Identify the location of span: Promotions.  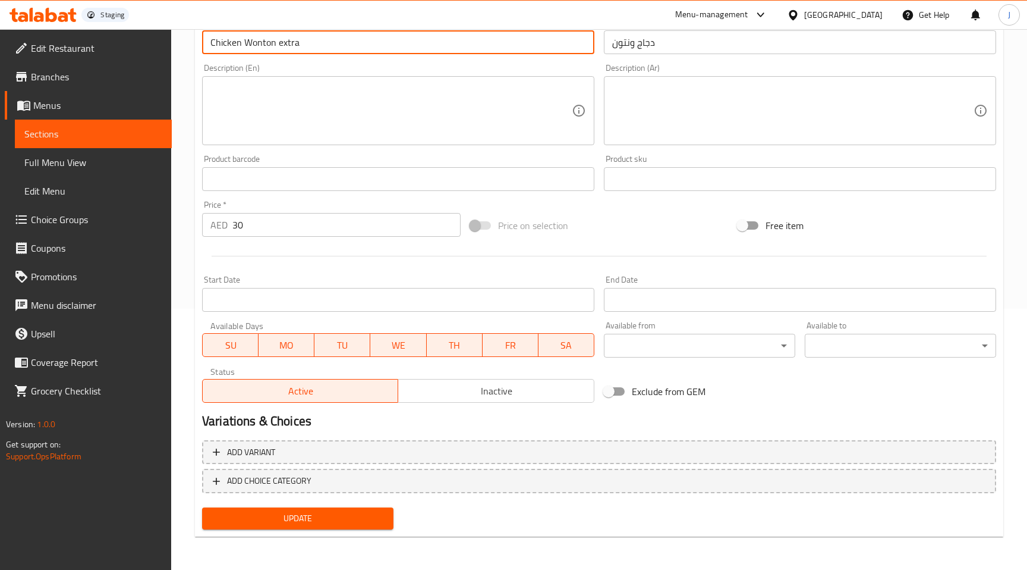
(96, 276).